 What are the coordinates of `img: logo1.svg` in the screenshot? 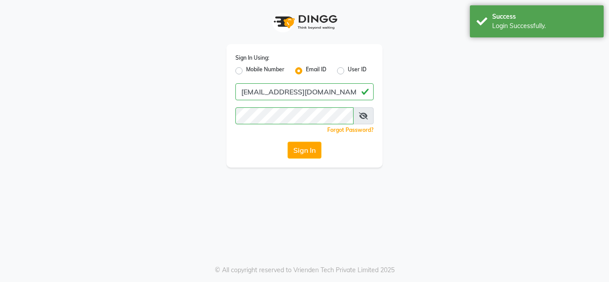 It's located at (304, 22).